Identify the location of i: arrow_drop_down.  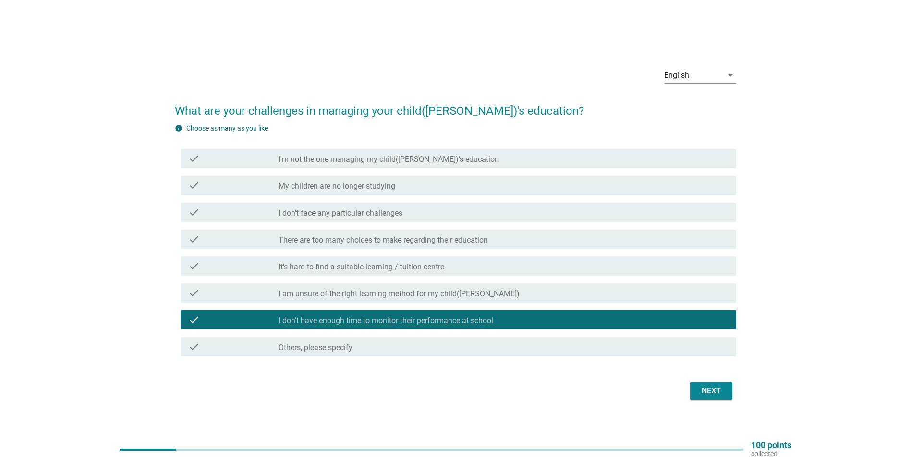
(731, 75).